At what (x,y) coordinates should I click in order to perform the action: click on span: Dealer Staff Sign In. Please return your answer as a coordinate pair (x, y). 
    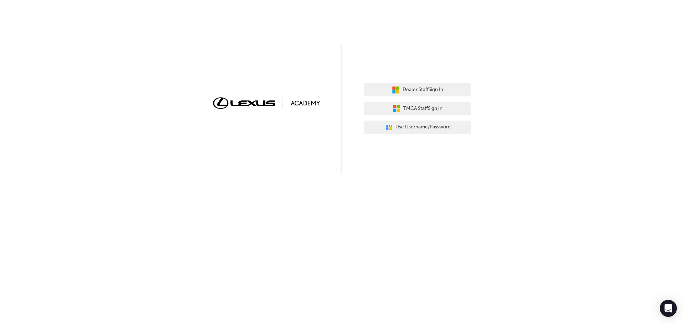
    Looking at the image, I should click on (423, 90).